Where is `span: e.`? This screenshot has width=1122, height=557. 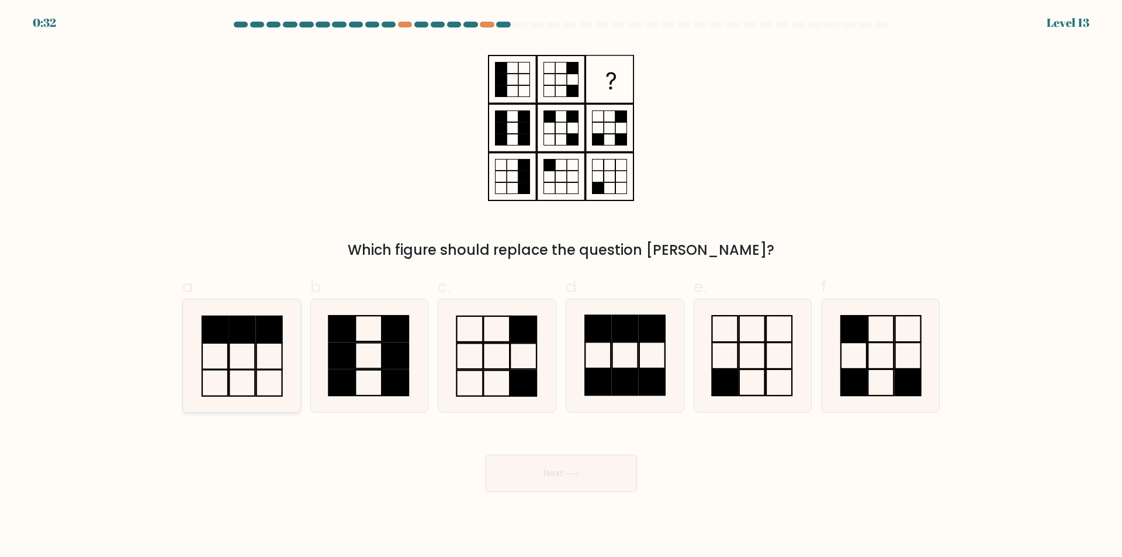
span: e. is located at coordinates (700, 286).